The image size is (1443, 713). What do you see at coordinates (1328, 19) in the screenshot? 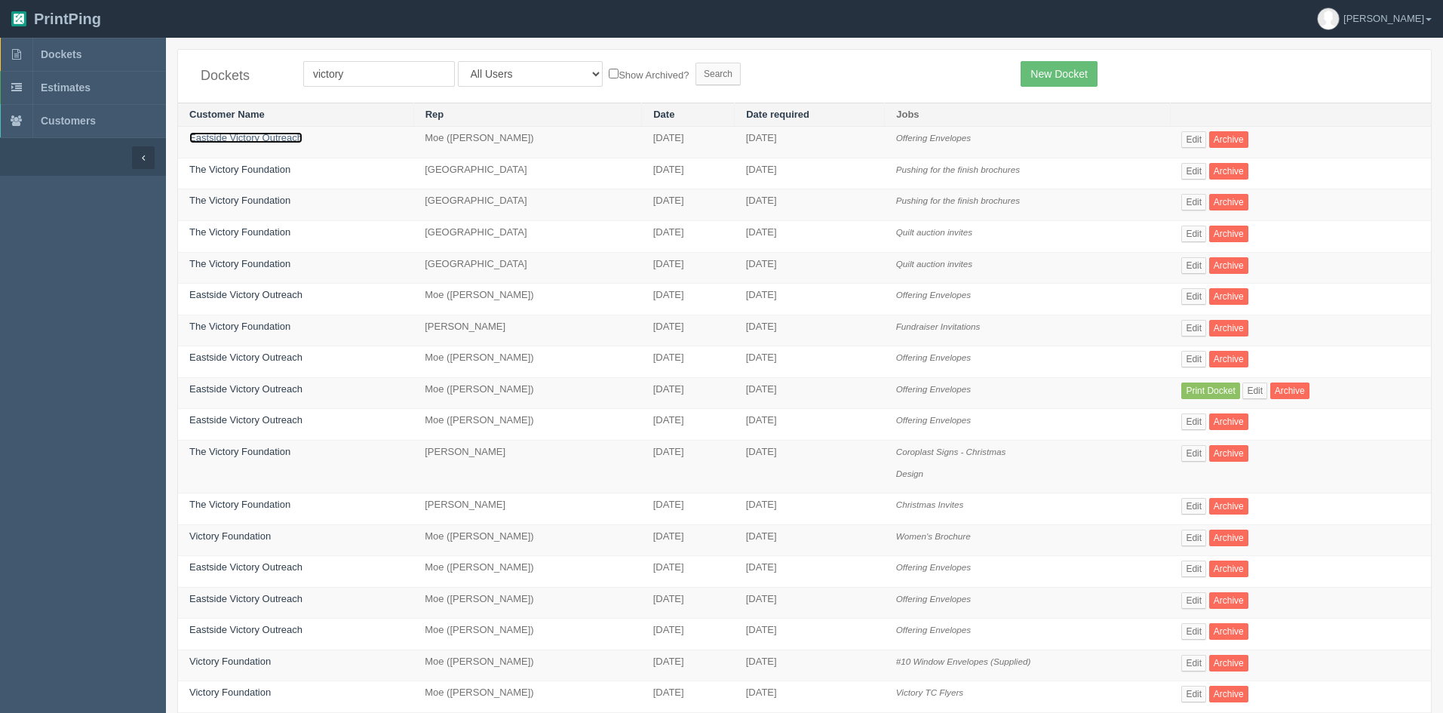
I see `img: avatar_default-7531ab5dedf162e01f1e0bb0964e6a185e93c5c22dfe317fb01d7f8cd2b1632c.jpg` at bounding box center [1328, 19].